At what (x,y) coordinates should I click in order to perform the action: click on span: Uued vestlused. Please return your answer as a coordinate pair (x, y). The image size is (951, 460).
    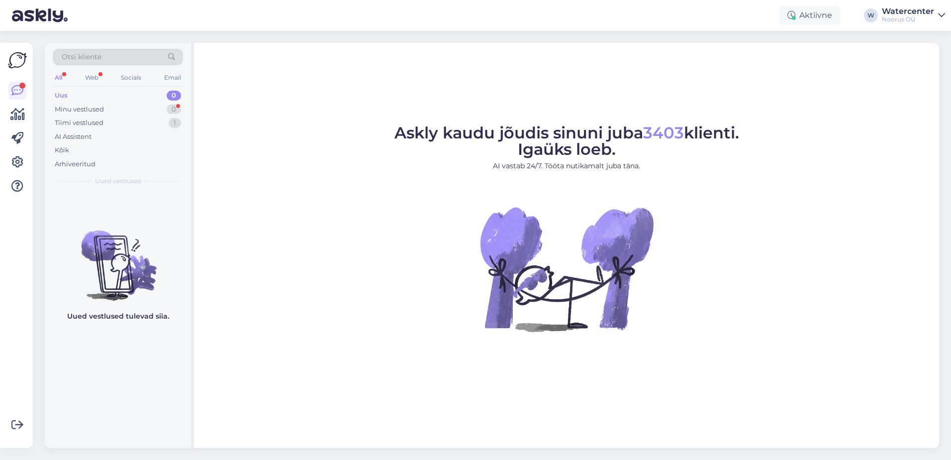
    Looking at the image, I should click on (118, 181).